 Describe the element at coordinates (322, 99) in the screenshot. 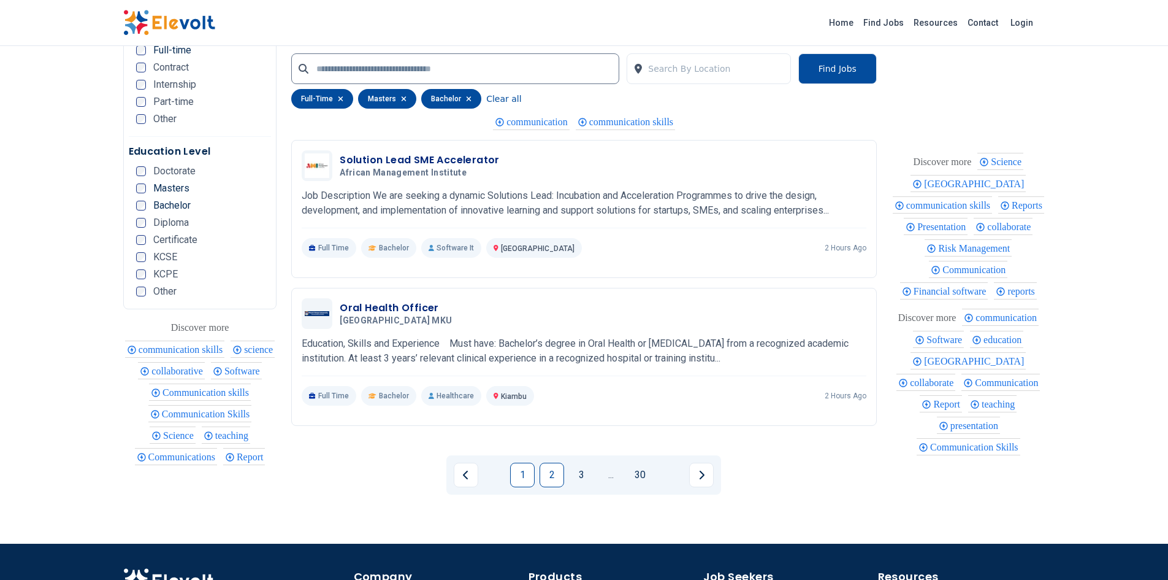

I see `div: full-time` at that location.